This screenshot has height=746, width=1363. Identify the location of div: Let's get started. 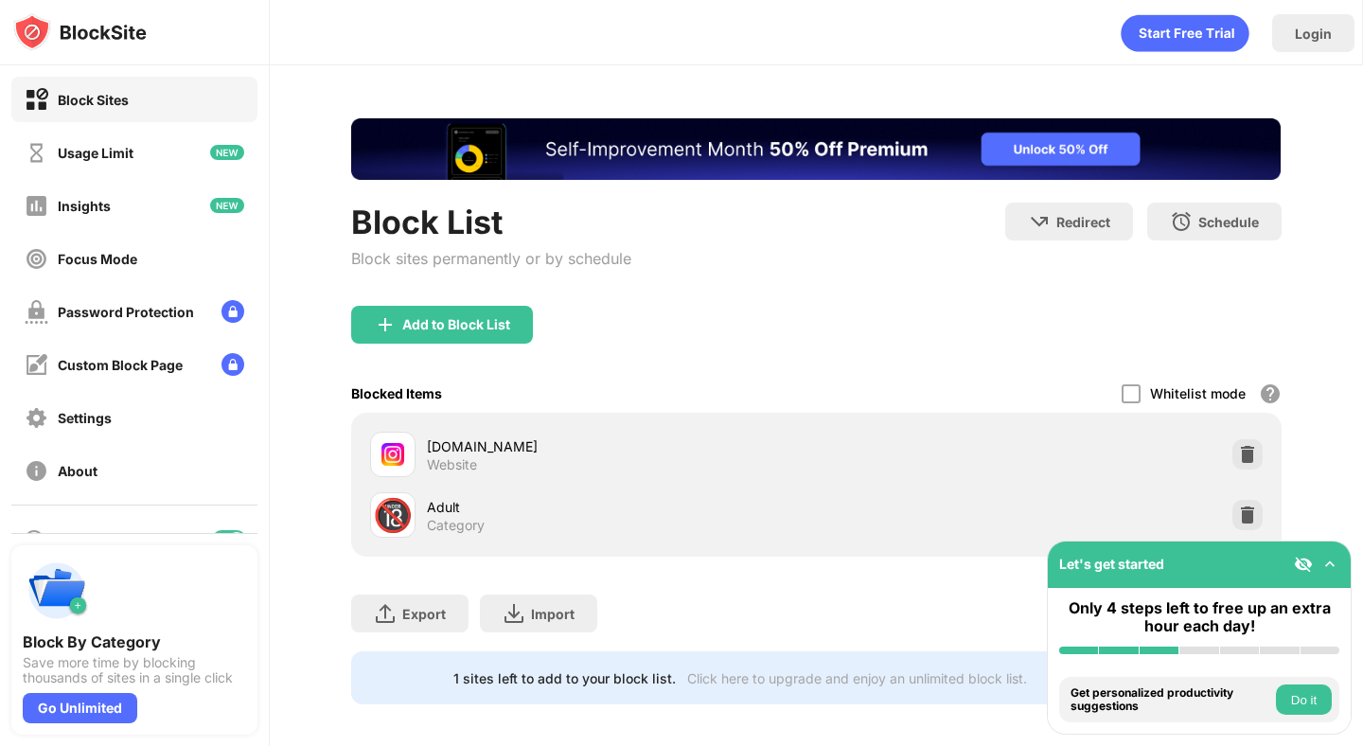
(1111, 563).